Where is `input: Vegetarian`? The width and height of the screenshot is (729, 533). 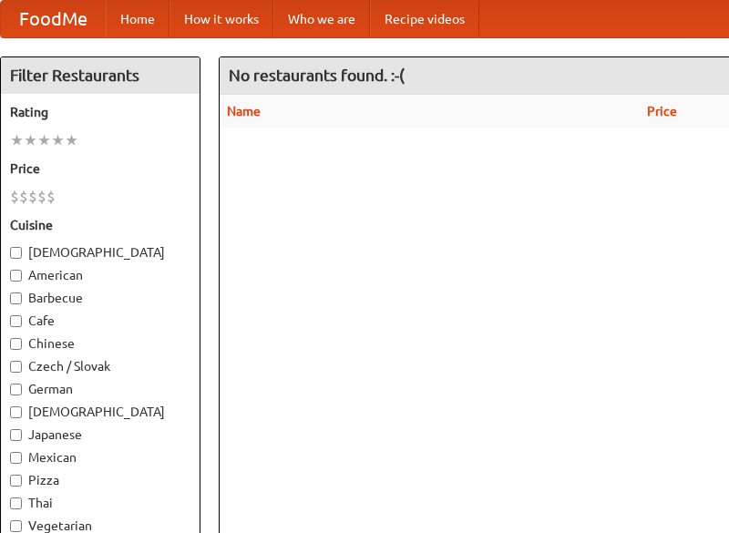
input: Vegetarian is located at coordinates (15, 526).